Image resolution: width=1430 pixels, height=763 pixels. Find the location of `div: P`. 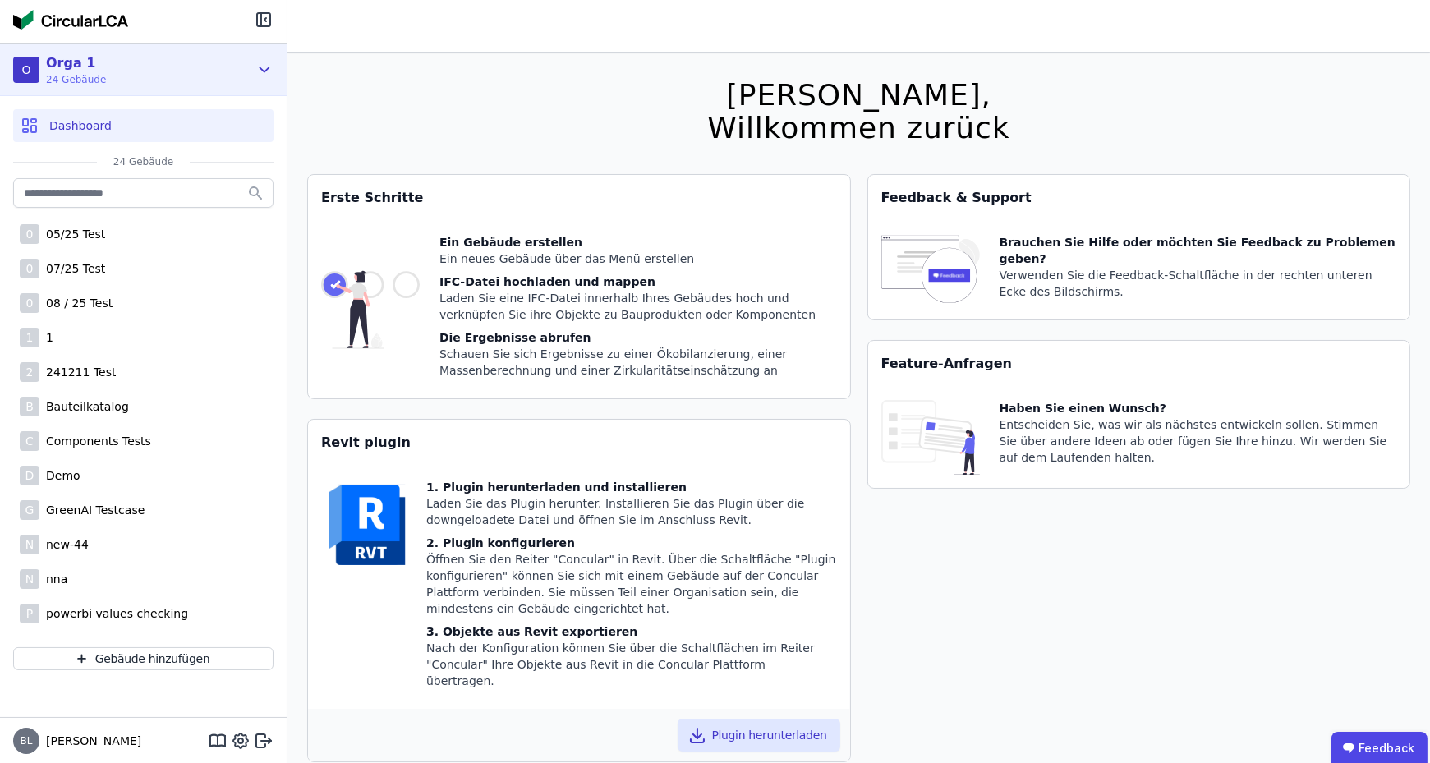

div: P is located at coordinates (30, 614).